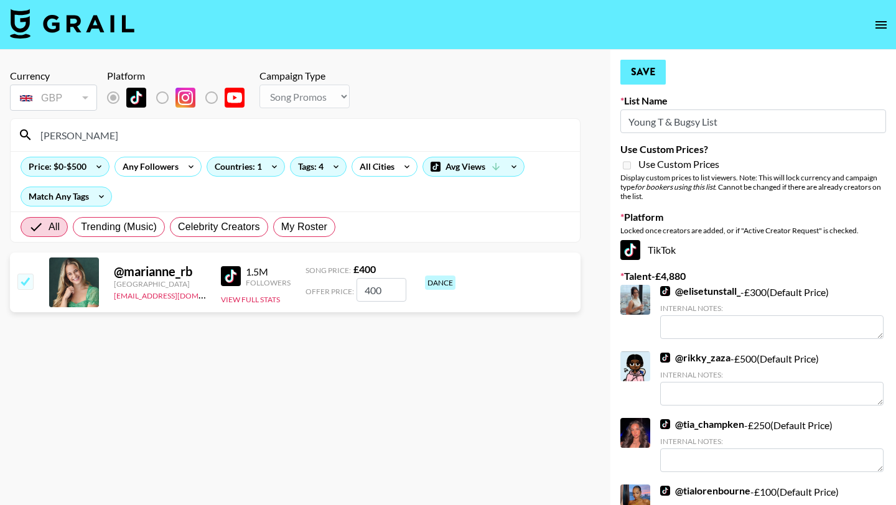 This screenshot has height=505, width=896. What do you see at coordinates (643, 72) in the screenshot?
I see `button: Save` at bounding box center [643, 72].